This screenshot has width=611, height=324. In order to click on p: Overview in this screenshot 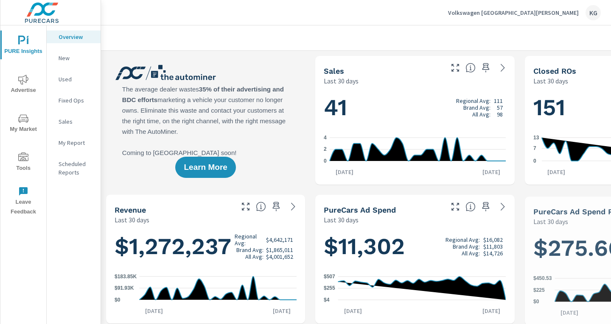, I will do `click(76, 37)`.